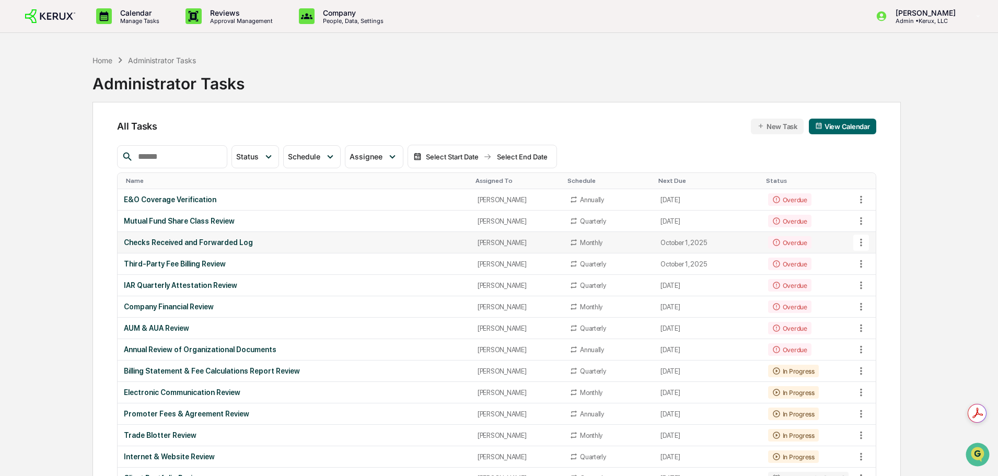  What do you see at coordinates (39, 137) in the screenshot?
I see `a: 🖐️Preclearance` at bounding box center [39, 137].